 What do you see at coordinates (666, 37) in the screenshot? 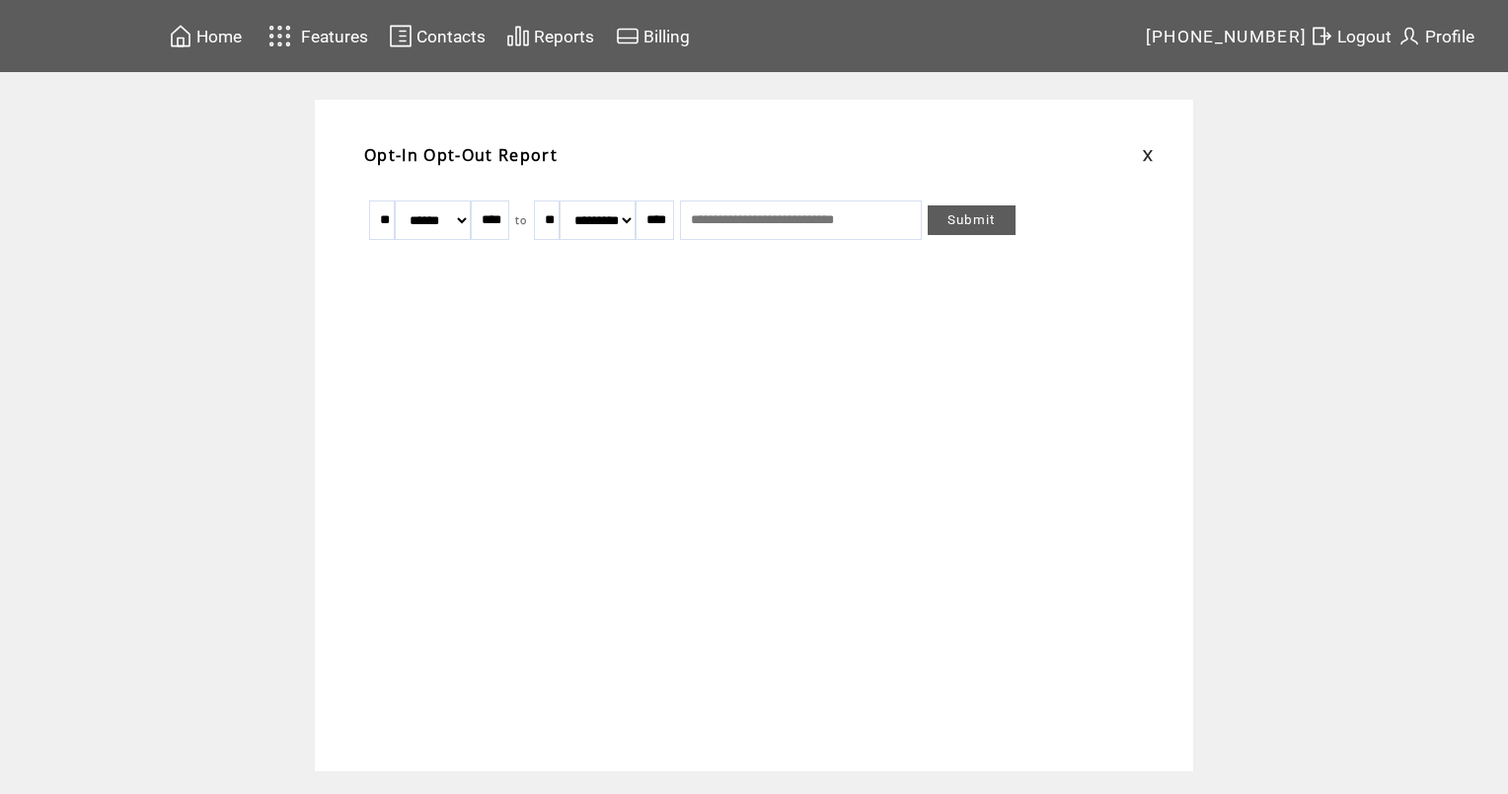
I see `span: Billing` at bounding box center [666, 37].